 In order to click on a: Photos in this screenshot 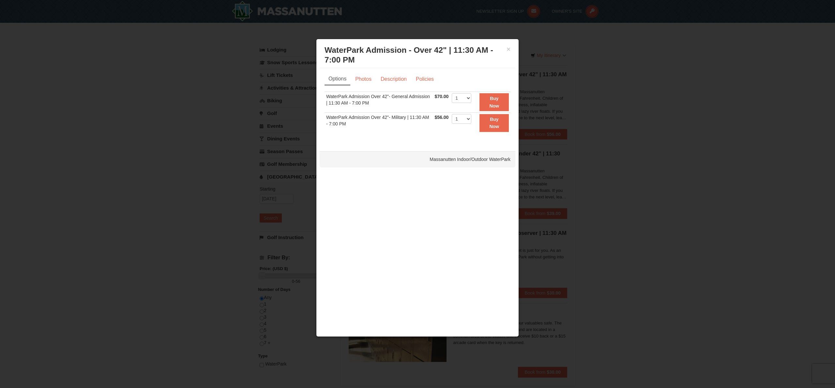, I will do `click(363, 79)`.